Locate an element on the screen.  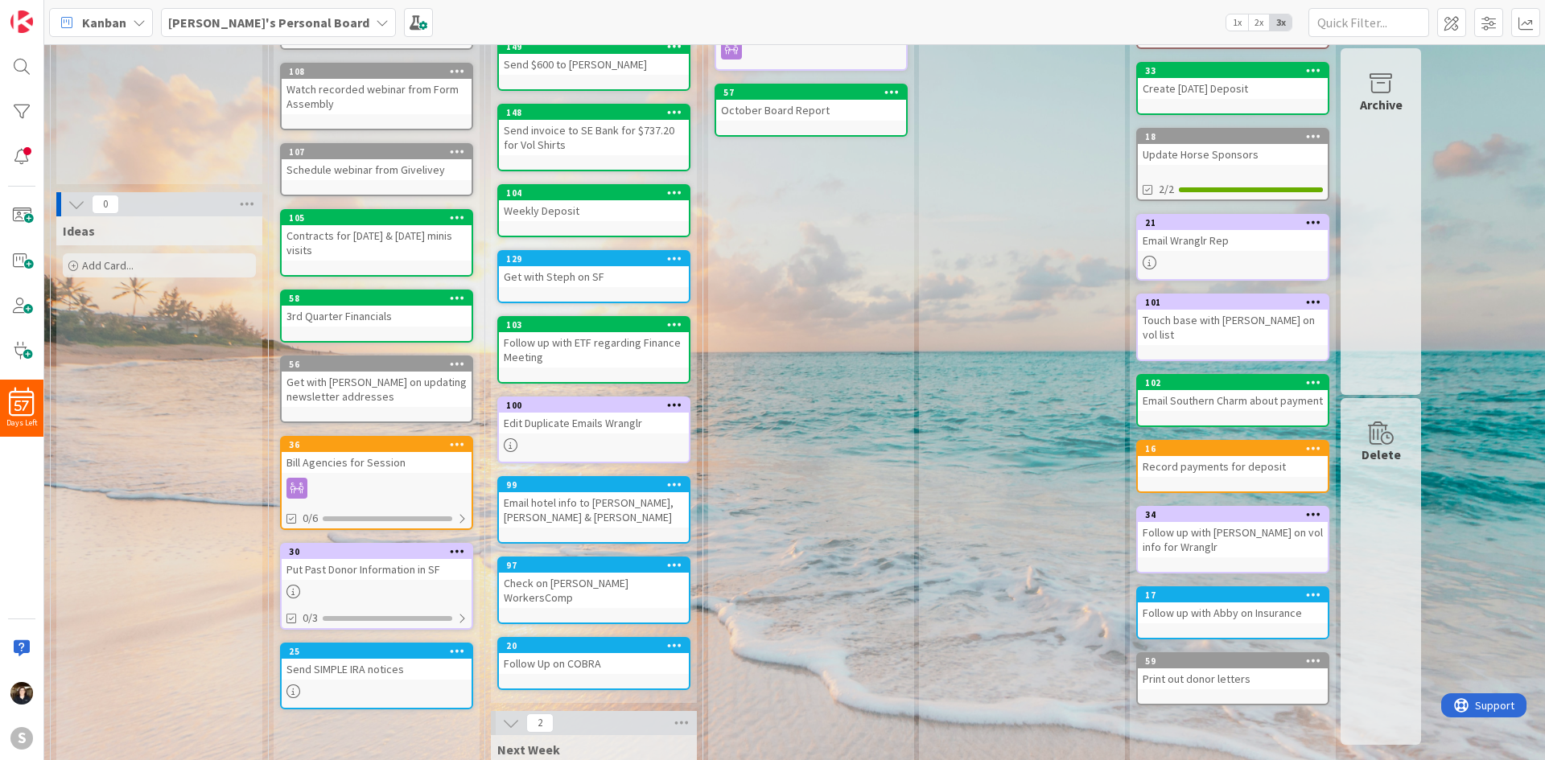
span: 0/3 is located at coordinates (310, 618).